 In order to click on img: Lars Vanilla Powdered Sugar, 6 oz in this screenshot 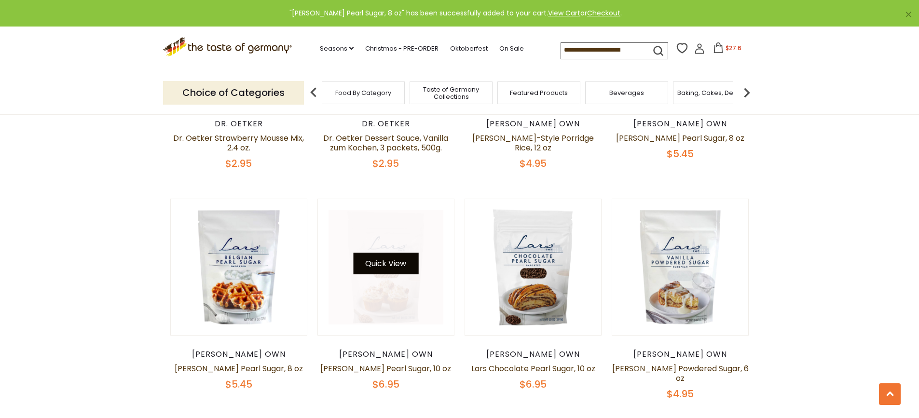, I will do `click(680, 267)`.